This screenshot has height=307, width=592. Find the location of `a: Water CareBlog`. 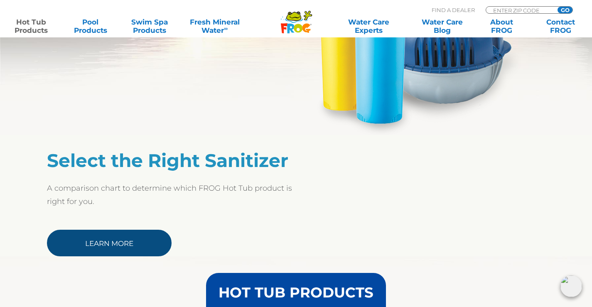

a: Water CareBlog is located at coordinates (442, 26).